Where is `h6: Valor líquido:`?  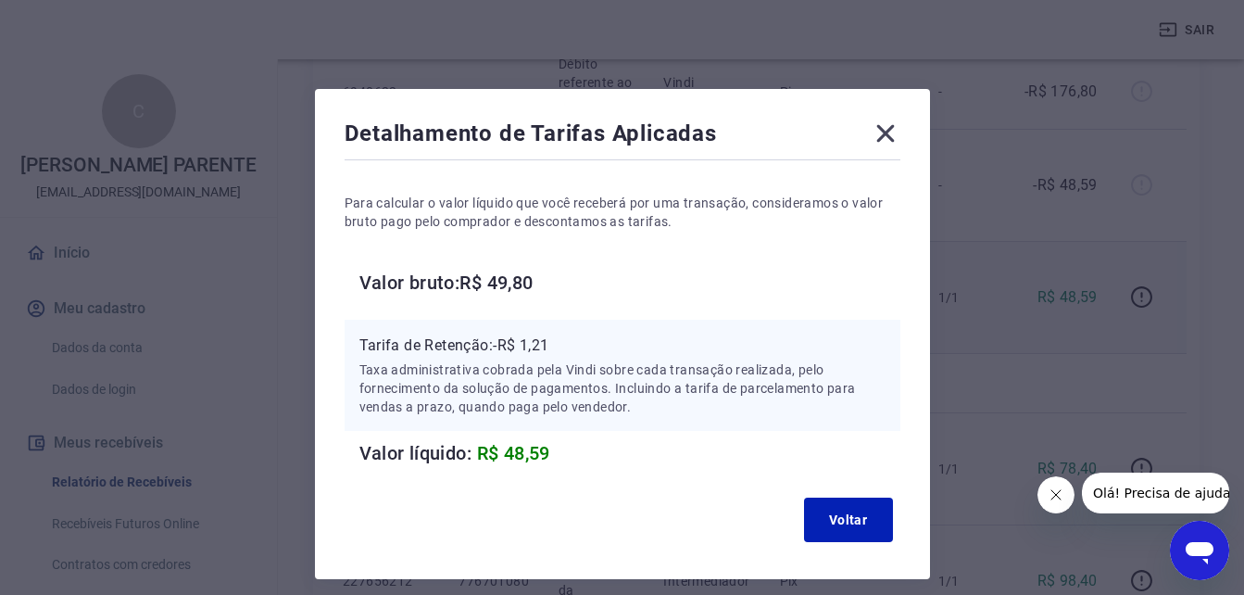
h6: Valor líquido: is located at coordinates (630, 453).